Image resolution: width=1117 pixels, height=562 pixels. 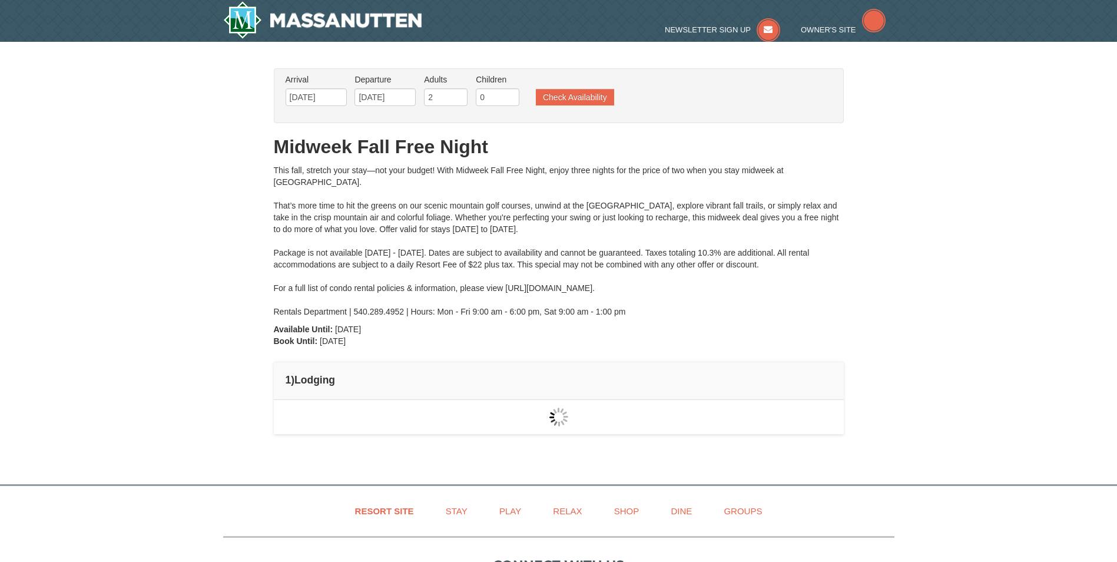 What do you see at coordinates (627, 511) in the screenshot?
I see `a: Shop` at bounding box center [627, 511].